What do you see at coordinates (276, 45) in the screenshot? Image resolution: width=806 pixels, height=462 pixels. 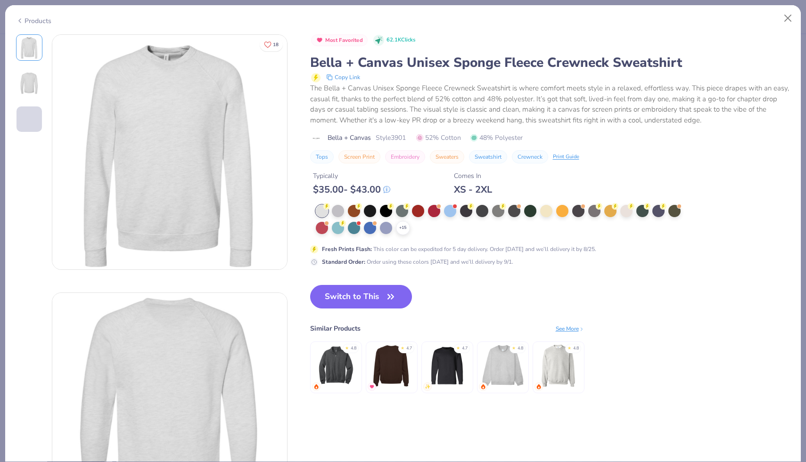 I see `span: 18` at bounding box center [276, 45].